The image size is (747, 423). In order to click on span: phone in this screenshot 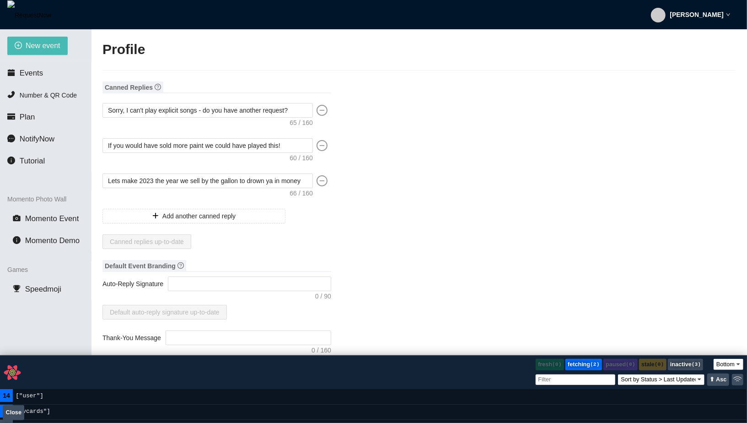, I will do `click(11, 94)`.